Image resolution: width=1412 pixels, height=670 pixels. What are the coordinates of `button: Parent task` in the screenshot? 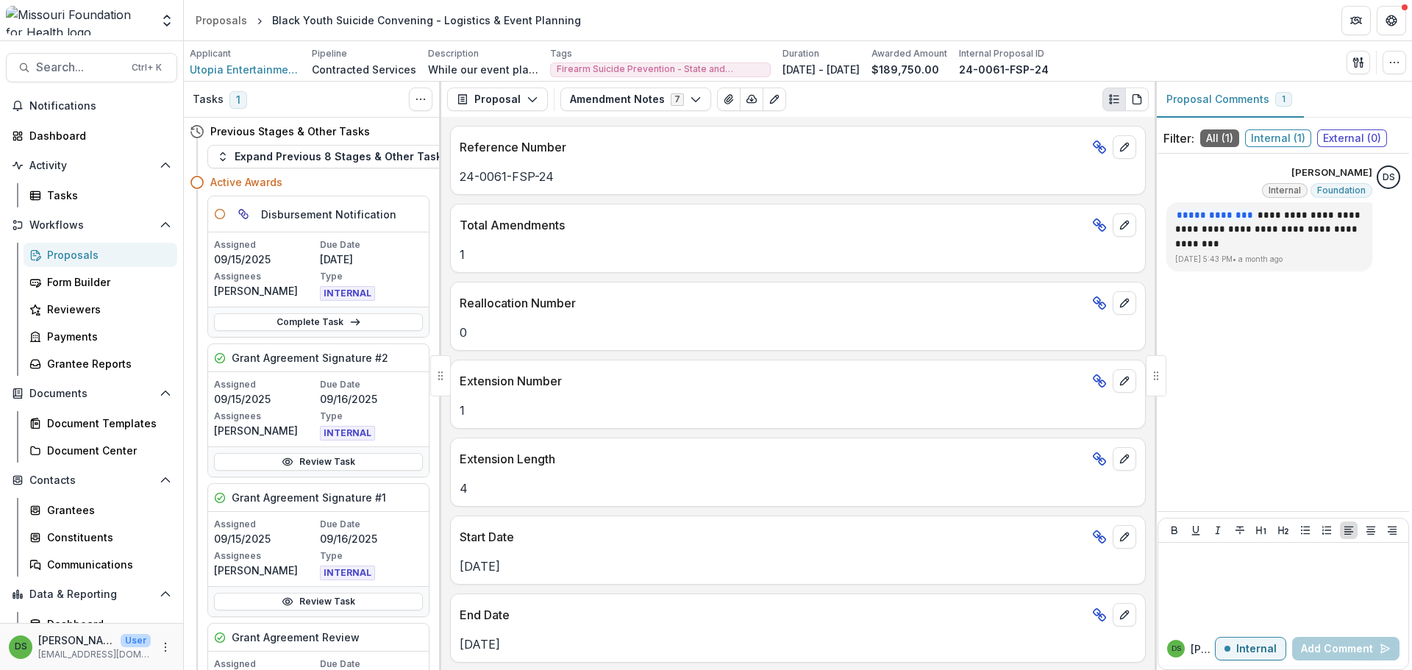 It's located at (243, 214).